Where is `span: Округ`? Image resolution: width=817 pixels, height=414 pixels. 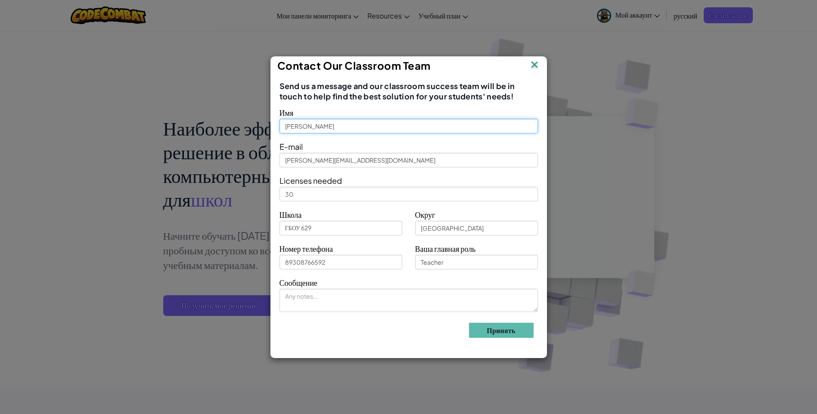 span: Округ is located at coordinates (425, 214).